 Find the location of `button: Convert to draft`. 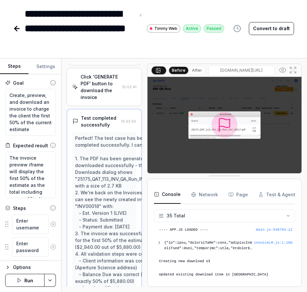

button: Convert to draft is located at coordinates (271, 29).